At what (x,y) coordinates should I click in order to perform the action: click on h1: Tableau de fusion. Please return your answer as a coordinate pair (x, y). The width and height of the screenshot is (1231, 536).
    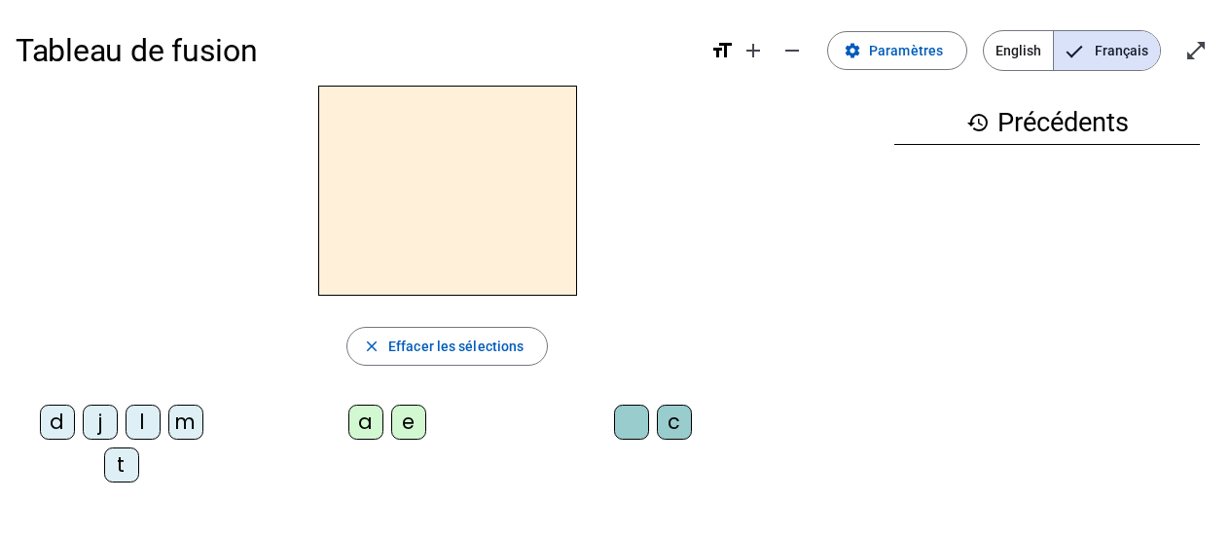
    Looking at the image, I should click on (355, 51).